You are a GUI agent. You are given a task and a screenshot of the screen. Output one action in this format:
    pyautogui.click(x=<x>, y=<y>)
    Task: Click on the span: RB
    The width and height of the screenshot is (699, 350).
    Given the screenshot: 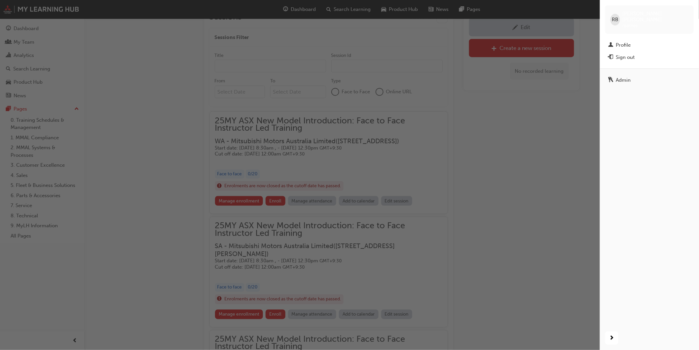 What is the action you would take?
    pyautogui.click(x=615, y=19)
    